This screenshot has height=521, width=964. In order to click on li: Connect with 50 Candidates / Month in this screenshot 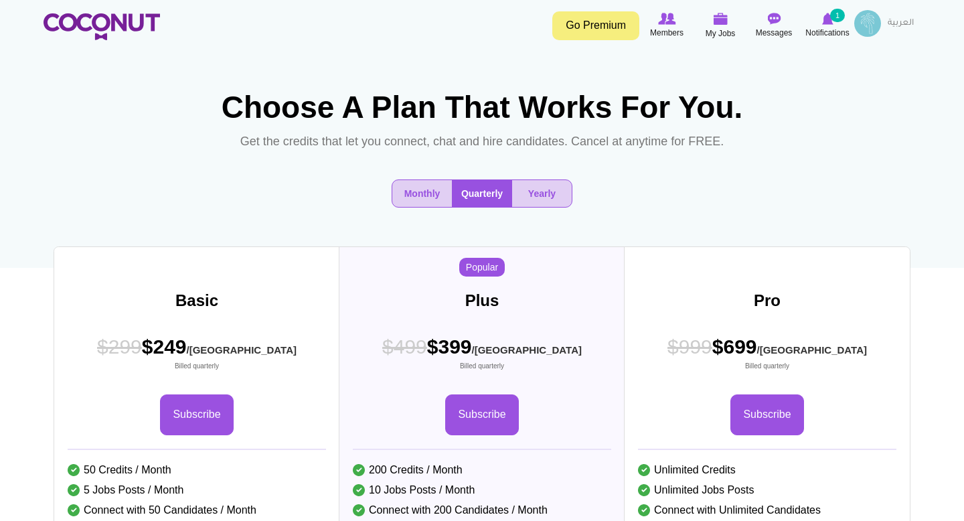, I will do `click(197, 510)`.